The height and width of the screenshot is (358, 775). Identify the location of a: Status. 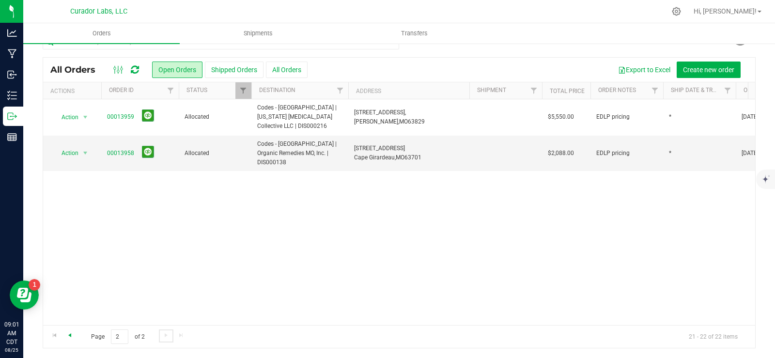
(197, 90).